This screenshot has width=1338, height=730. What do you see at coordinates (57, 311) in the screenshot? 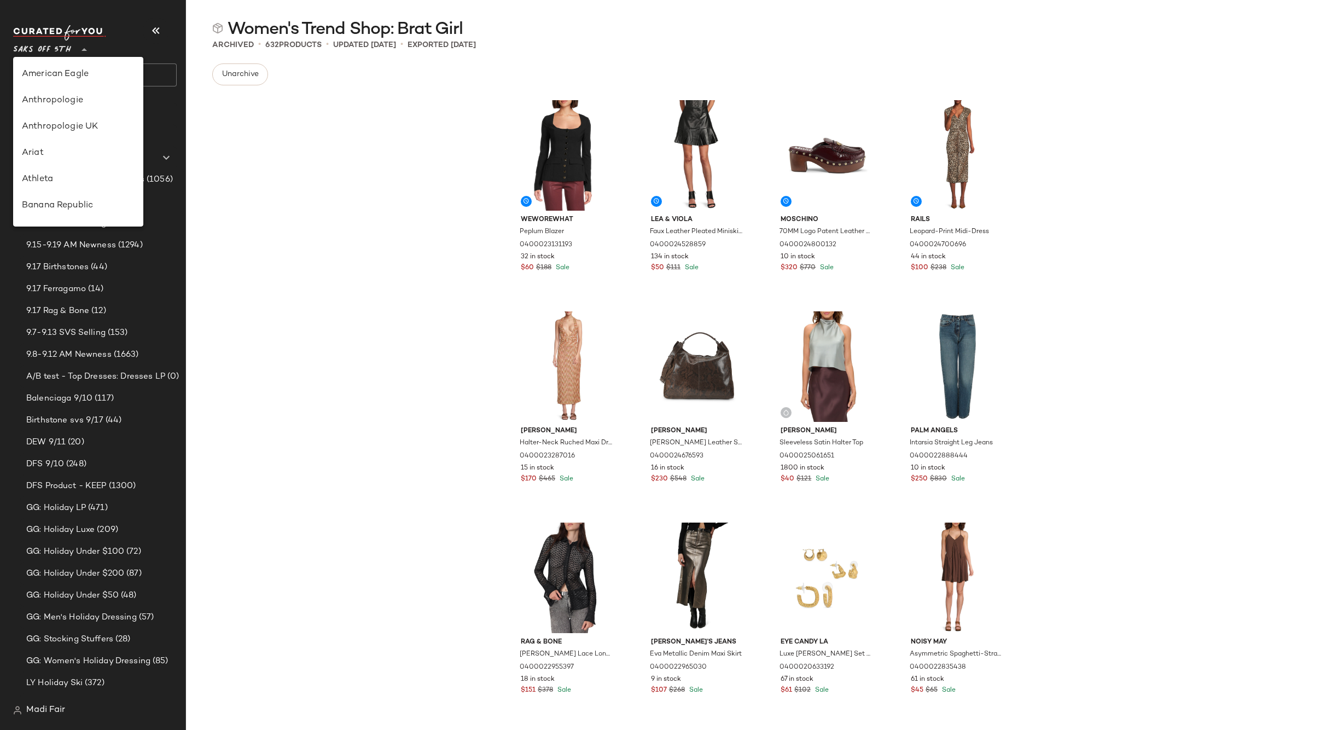
I see `span: 9.17 Rag & Bone` at bounding box center [57, 311].